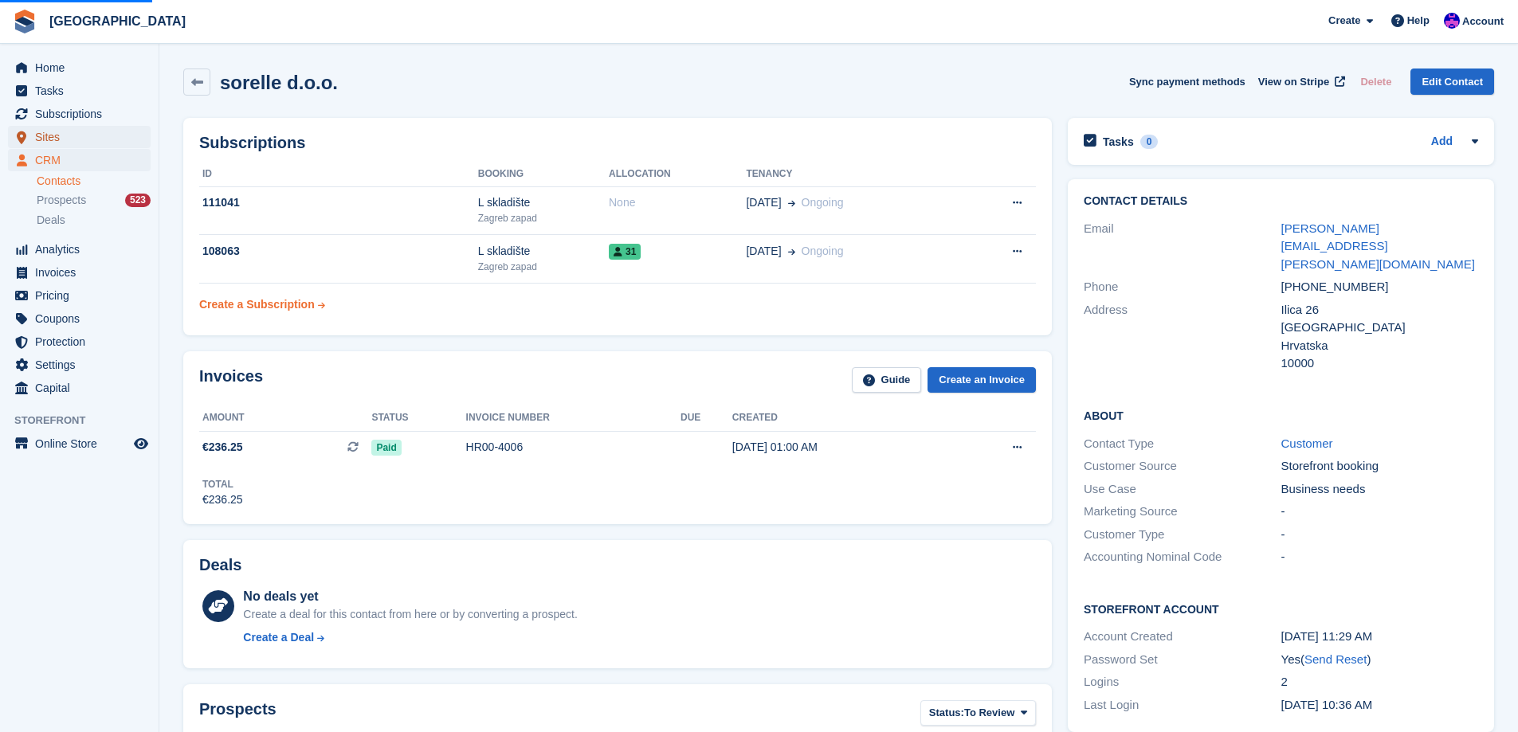 This screenshot has height=732, width=1518. What do you see at coordinates (1293, 82) in the screenshot?
I see `span: View on Stripe` at bounding box center [1293, 82].